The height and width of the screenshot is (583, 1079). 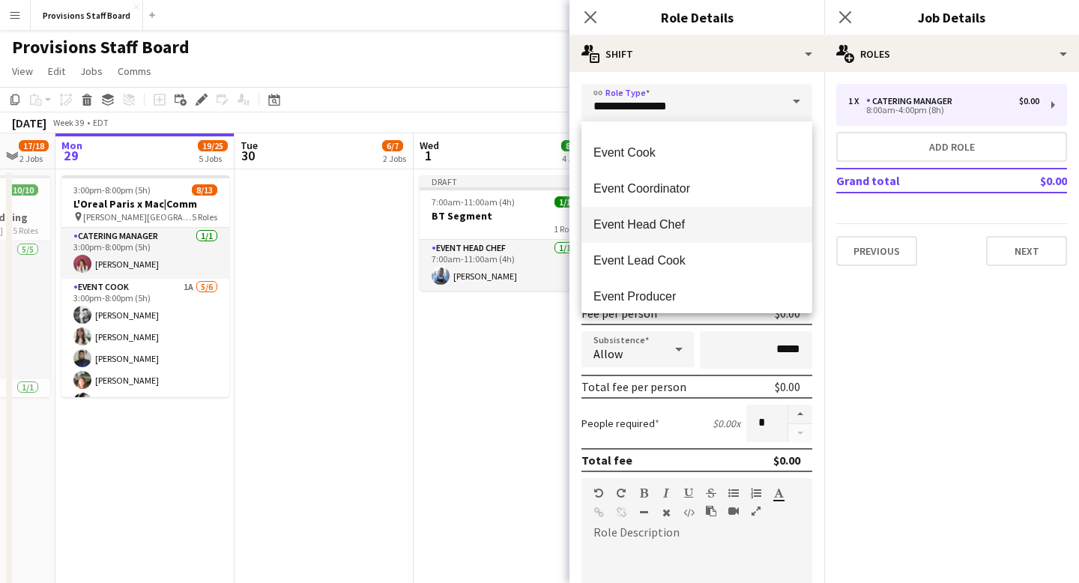 I want to click on span: Wed, so click(x=429, y=145).